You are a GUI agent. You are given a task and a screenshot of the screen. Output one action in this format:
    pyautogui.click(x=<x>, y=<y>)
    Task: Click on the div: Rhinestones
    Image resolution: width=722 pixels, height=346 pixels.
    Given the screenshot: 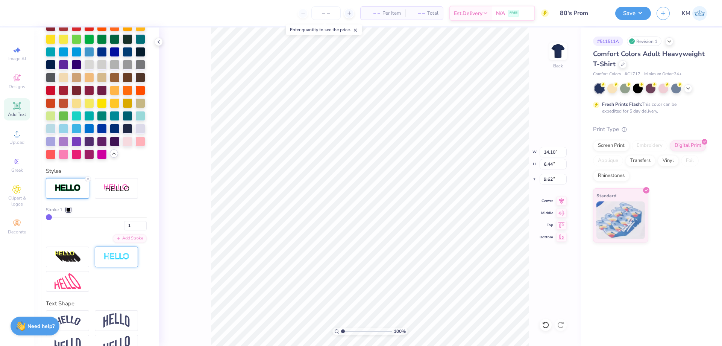 What is the action you would take?
    pyautogui.click(x=611, y=176)
    